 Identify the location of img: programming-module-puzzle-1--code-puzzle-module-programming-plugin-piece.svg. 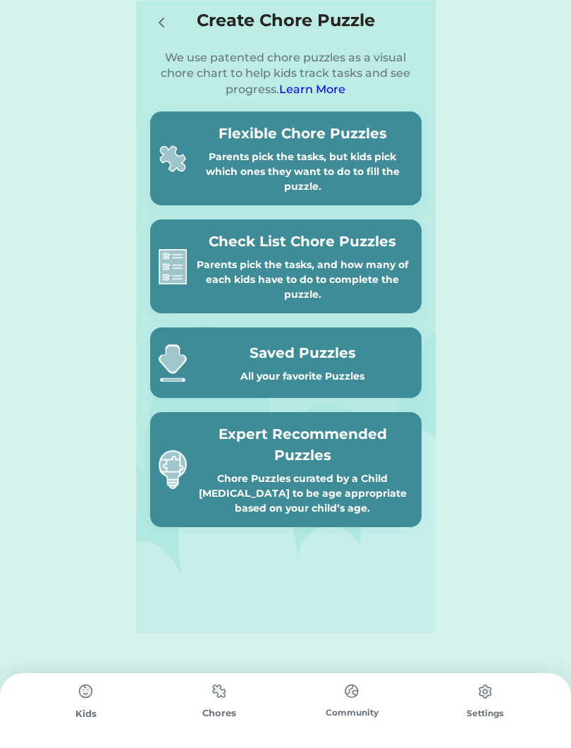
(173, 159).